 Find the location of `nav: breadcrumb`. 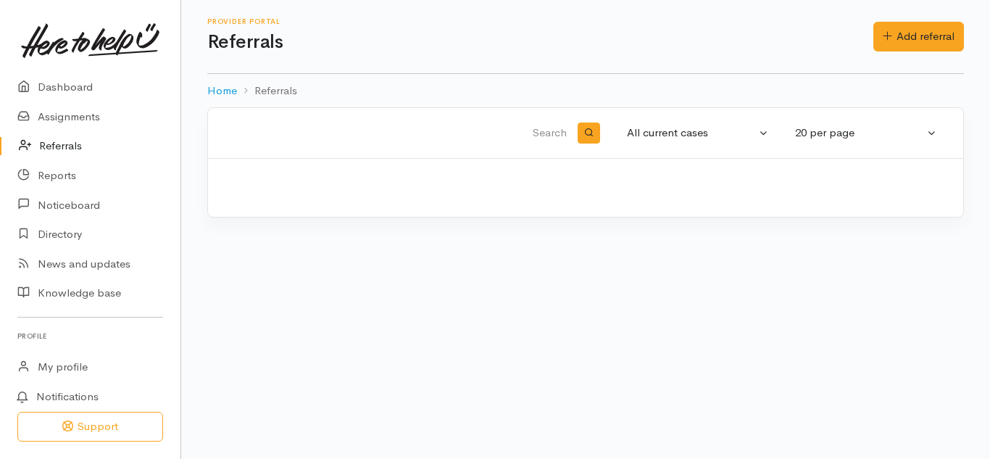

nav: breadcrumb is located at coordinates (586, 91).